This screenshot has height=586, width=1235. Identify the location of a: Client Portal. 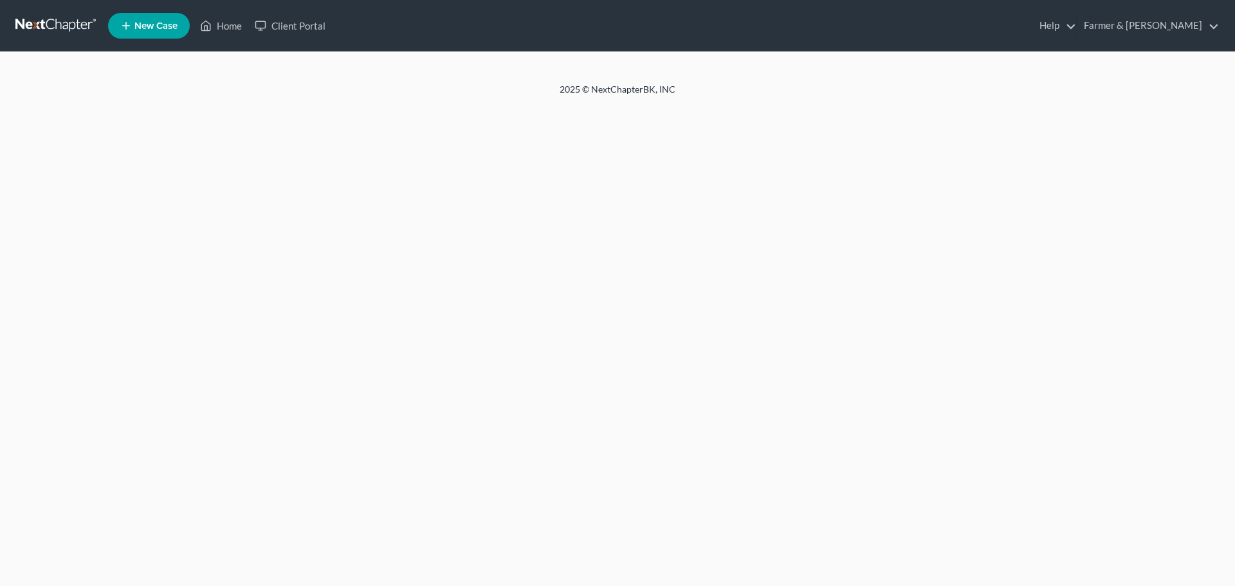
(290, 26).